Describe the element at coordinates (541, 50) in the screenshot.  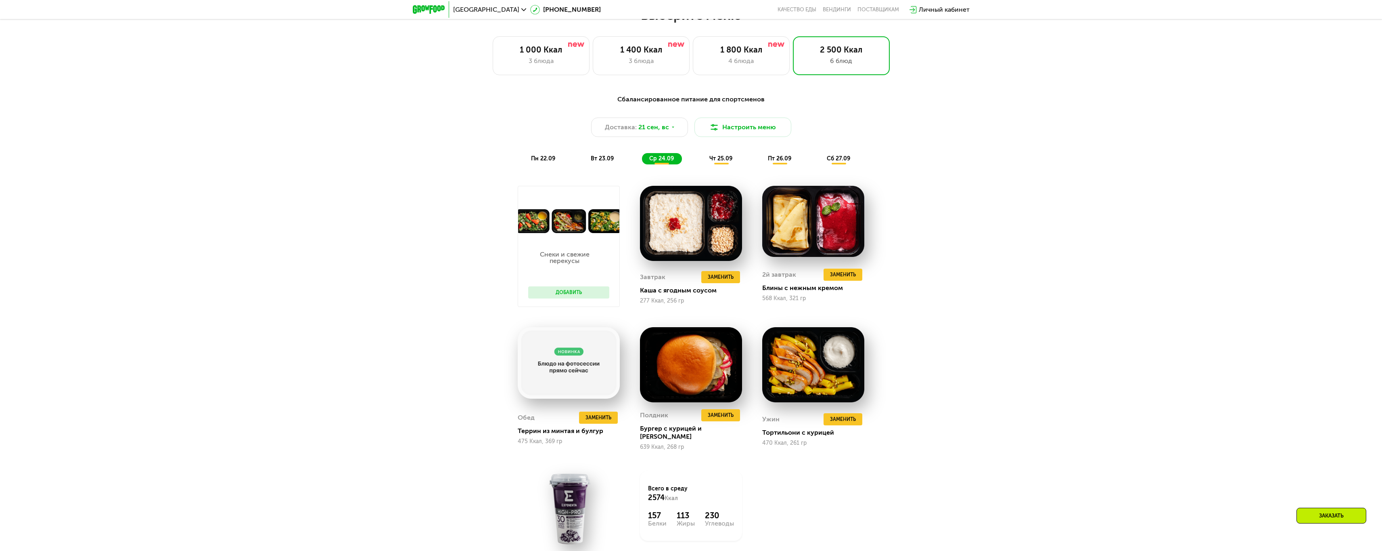
I see `div: 1 000 Ккал` at that location.